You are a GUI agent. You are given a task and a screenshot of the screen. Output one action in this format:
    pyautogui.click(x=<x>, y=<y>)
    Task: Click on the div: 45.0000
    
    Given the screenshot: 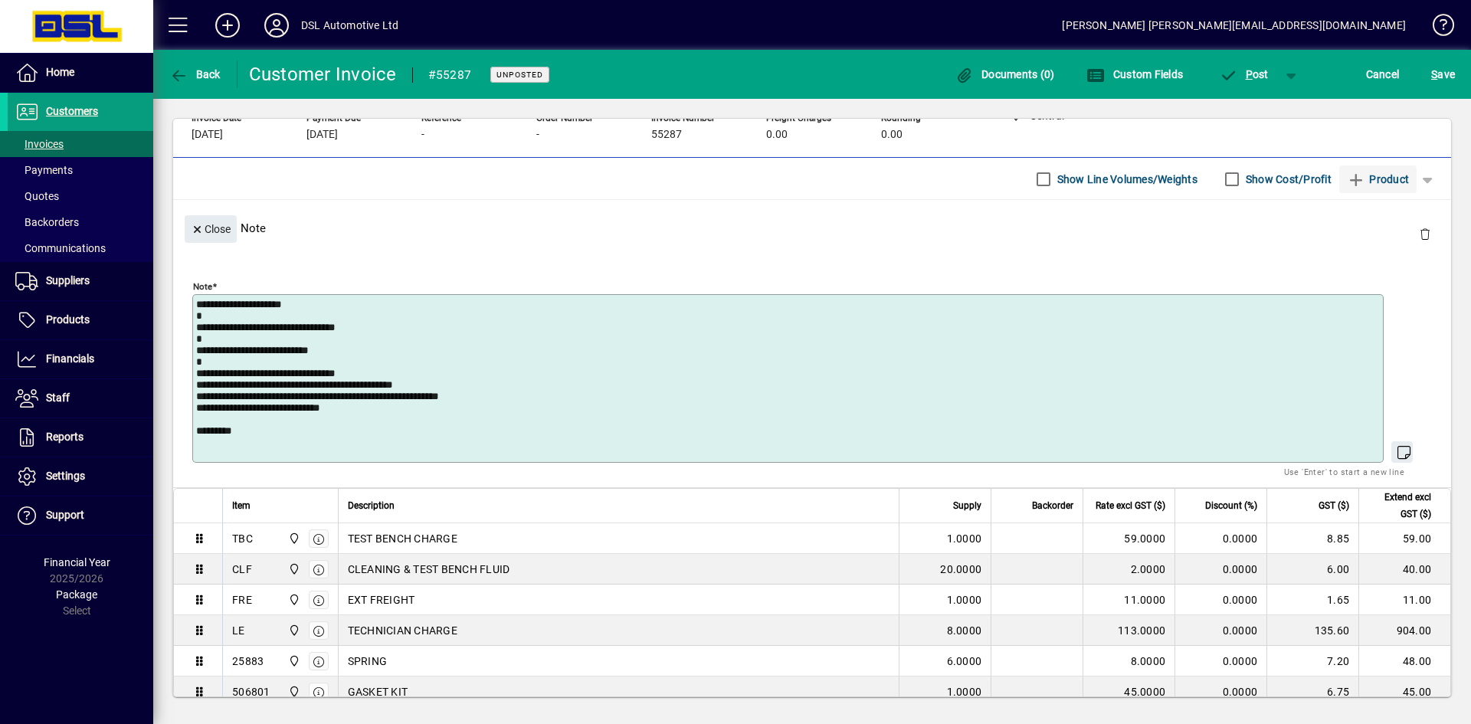 What is the action you would take?
    pyautogui.click(x=1128, y=692)
    